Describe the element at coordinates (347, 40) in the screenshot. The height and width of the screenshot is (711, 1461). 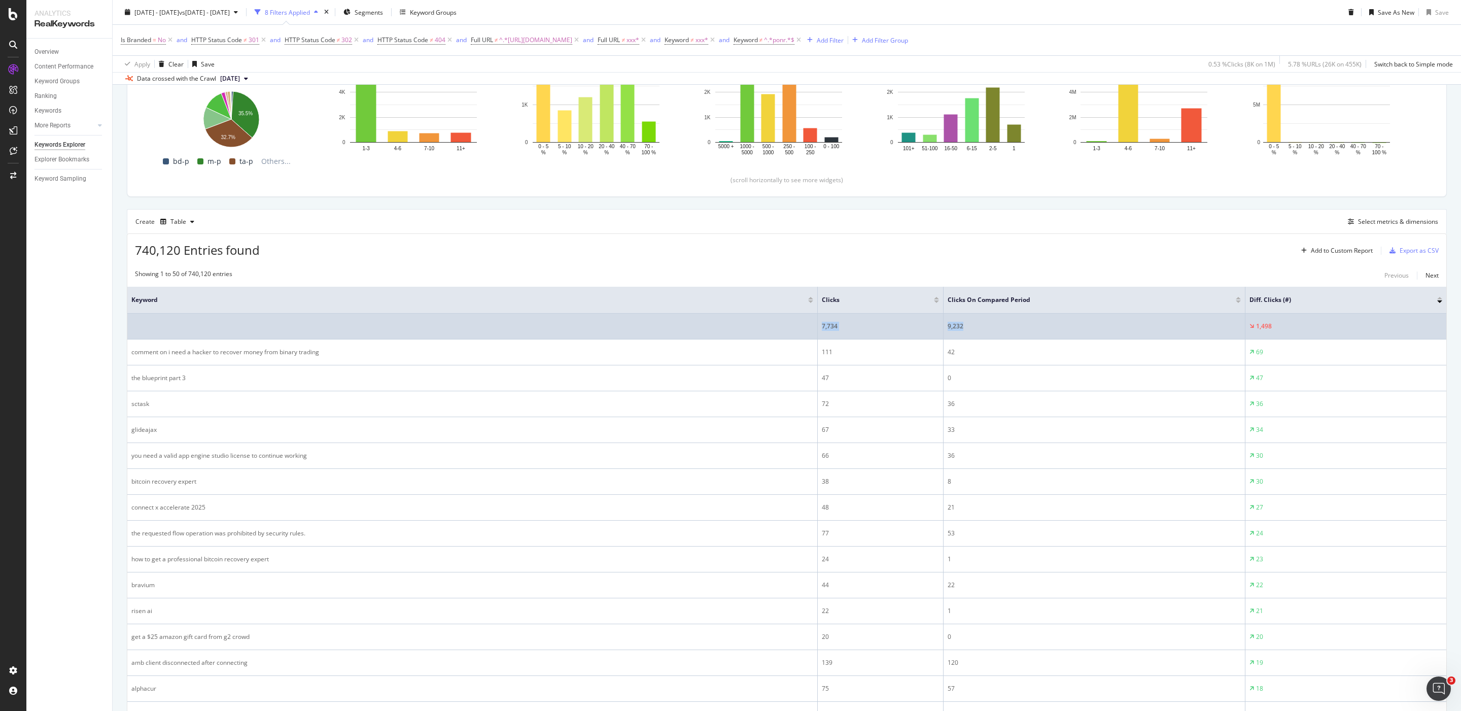
I see `span: 302` at that location.